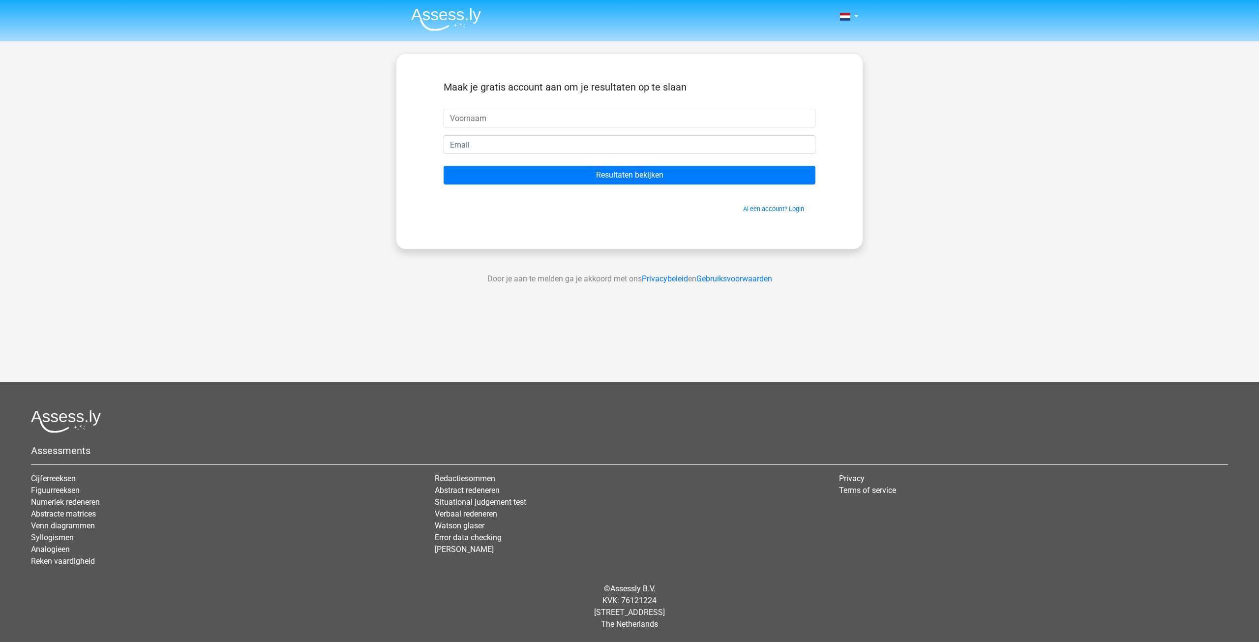  Describe the element at coordinates (629, 175) in the screenshot. I see `input: Resultaten bekijken` at that location.